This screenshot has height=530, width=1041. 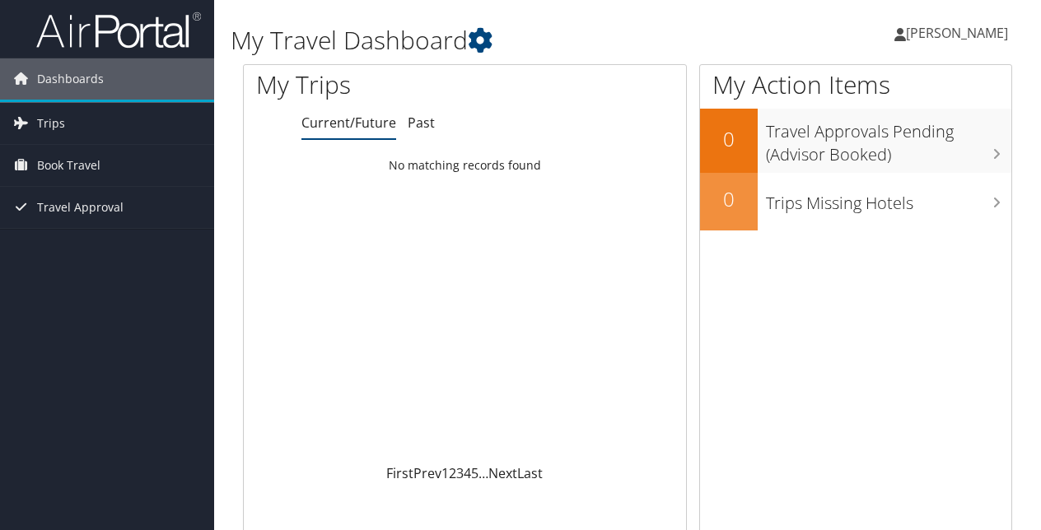 What do you see at coordinates (70, 79) in the screenshot?
I see `span: Dashboards` at bounding box center [70, 79].